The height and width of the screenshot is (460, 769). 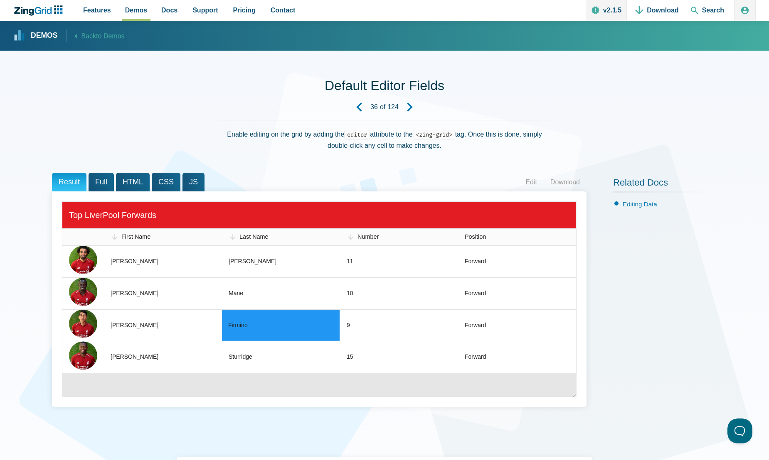 What do you see at coordinates (36, 36) in the screenshot?
I see `a: Demos` at bounding box center [36, 36].